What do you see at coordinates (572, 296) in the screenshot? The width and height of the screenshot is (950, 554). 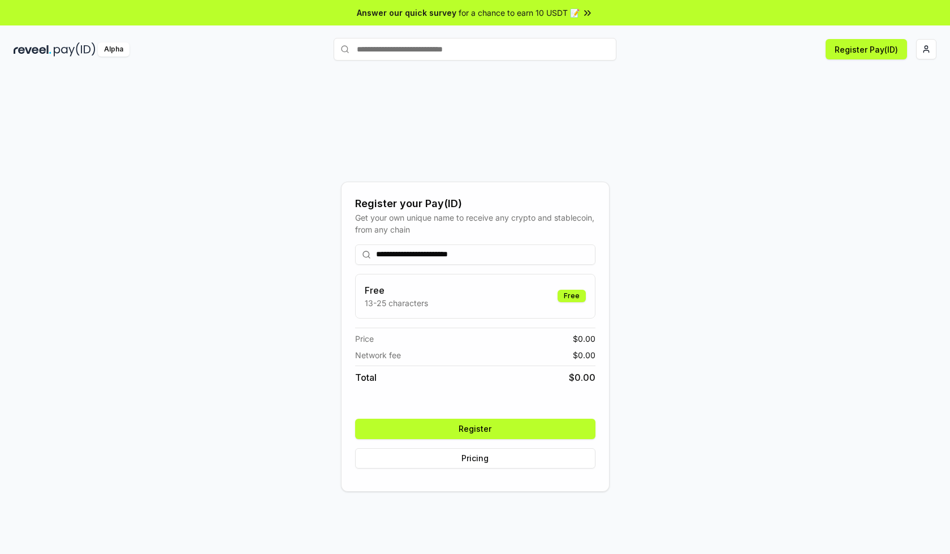 I see `div: Free` at bounding box center [572, 296].